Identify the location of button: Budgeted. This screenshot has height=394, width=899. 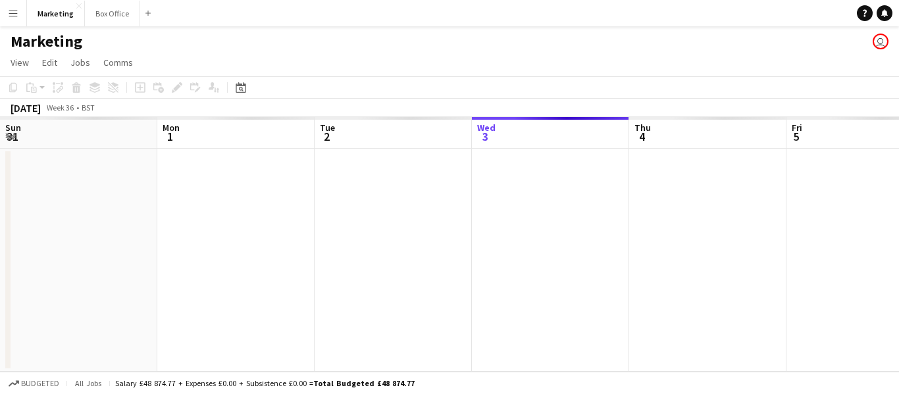
(34, 384).